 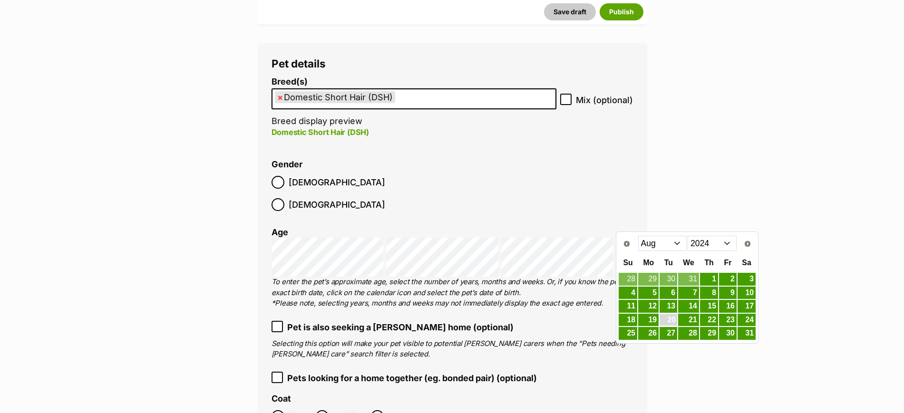 I want to click on a: 8, so click(x=709, y=293).